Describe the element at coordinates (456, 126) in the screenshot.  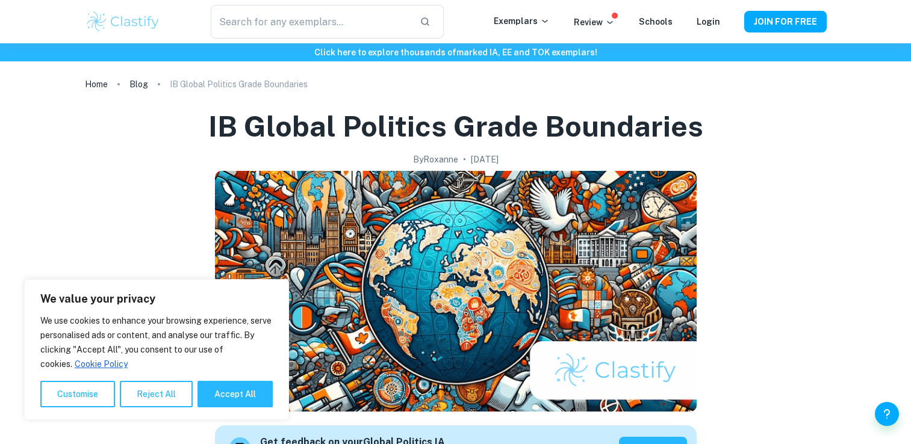
I see `h1: IB Global Politics Grade Boundaries` at that location.